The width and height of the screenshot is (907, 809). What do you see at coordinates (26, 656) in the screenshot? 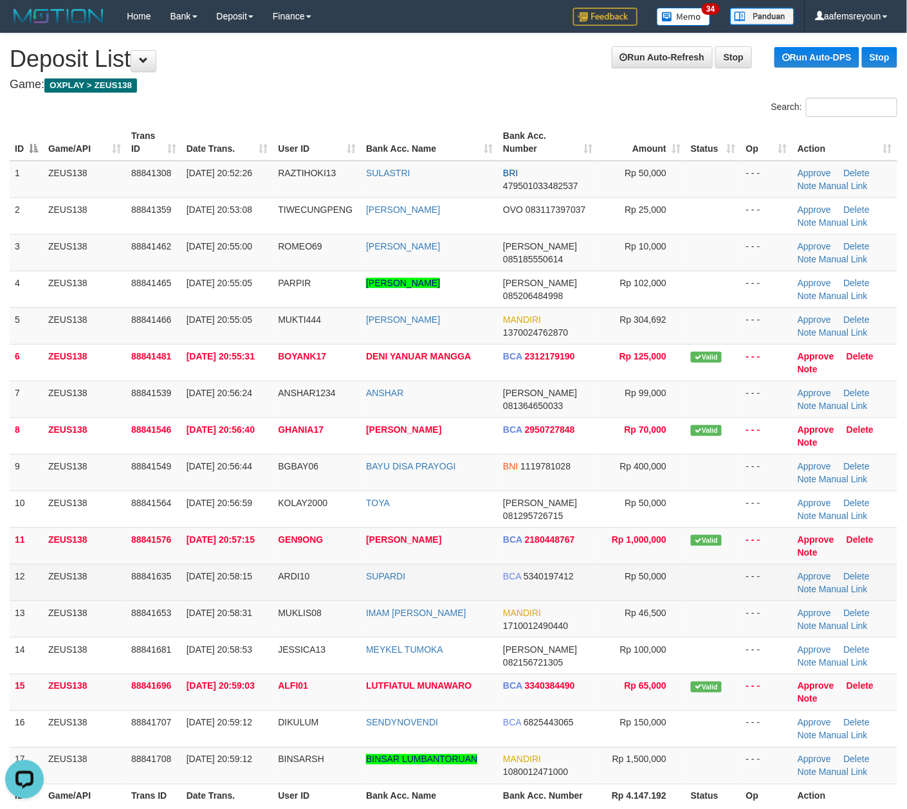
I see `td: 14` at bounding box center [26, 656].